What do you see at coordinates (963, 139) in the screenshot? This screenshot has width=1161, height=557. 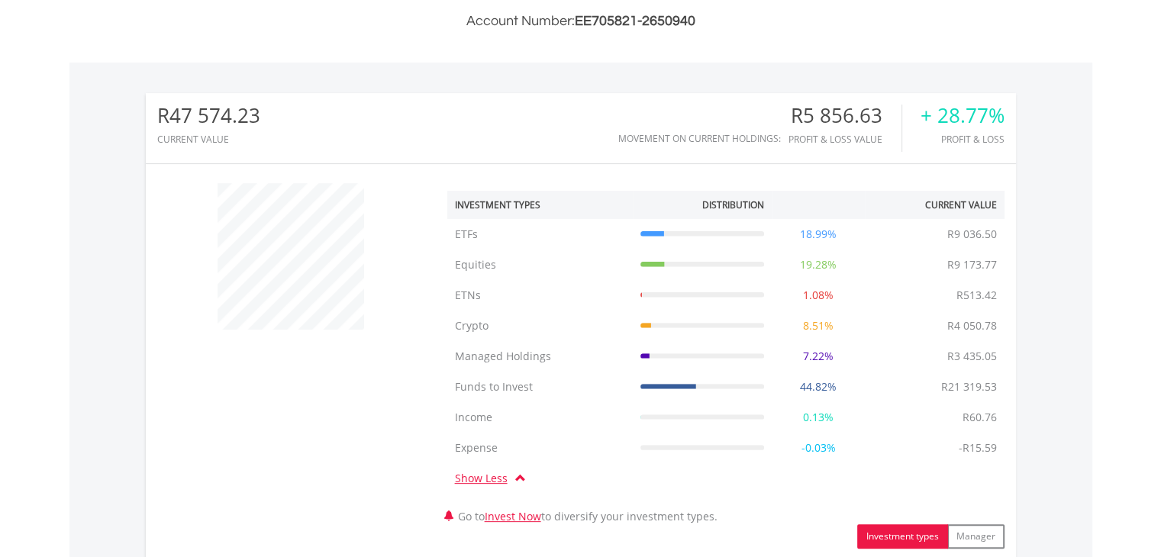 I see `div: Profit & Loss` at bounding box center [963, 139].